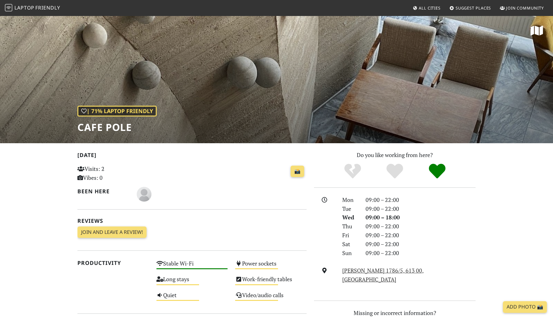 The height and width of the screenshot is (319, 553). Describe the element at coordinates (350, 244) in the screenshot. I see `div: Sat` at that location.